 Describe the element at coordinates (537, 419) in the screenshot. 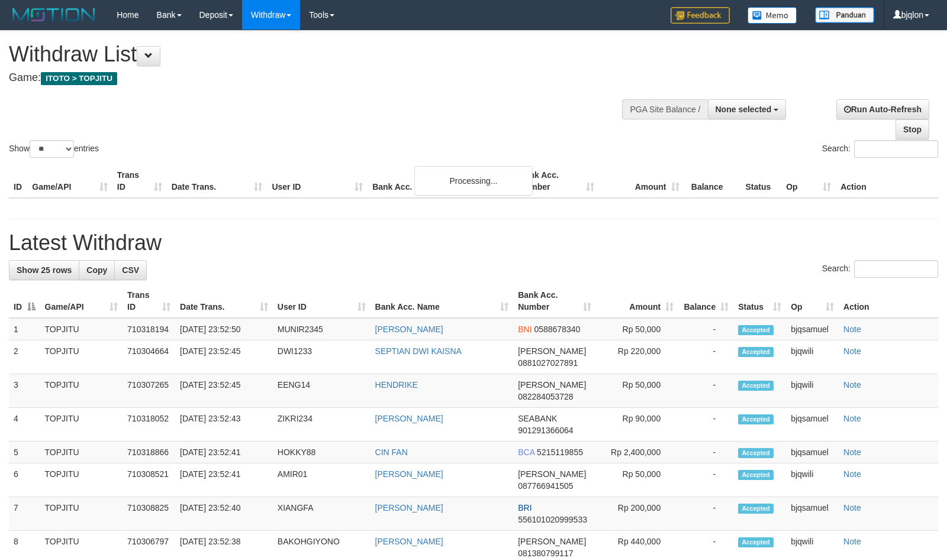

I see `span: SEABANK` at that location.